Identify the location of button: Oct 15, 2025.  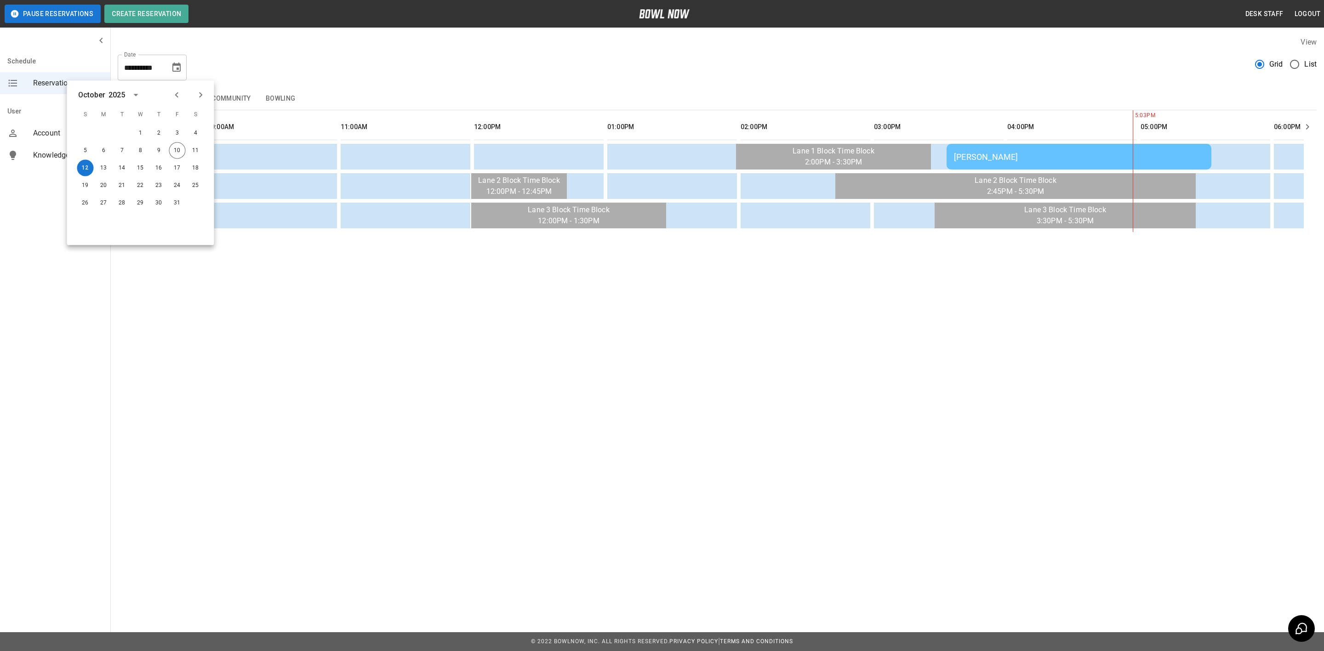
(141, 168).